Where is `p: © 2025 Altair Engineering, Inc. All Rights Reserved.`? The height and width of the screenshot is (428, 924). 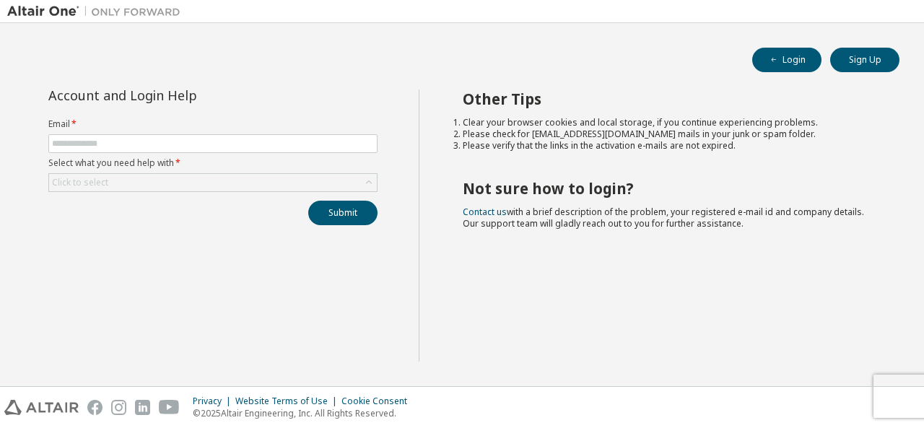 p: © 2025 Altair Engineering, Inc. All Rights Reserved. is located at coordinates (304, 413).